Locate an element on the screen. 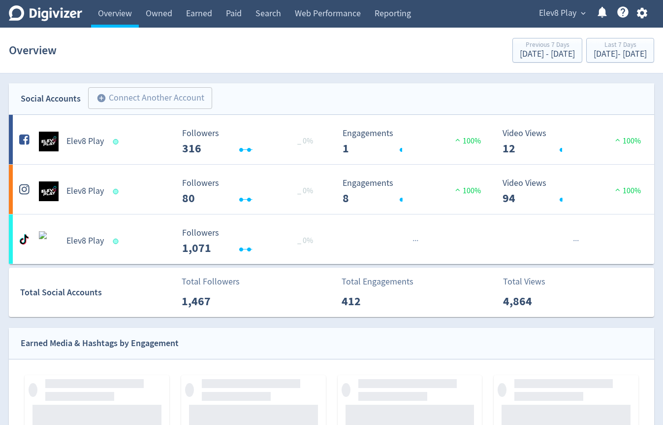  svg: Engagements 8 is located at coordinates (412, 191).